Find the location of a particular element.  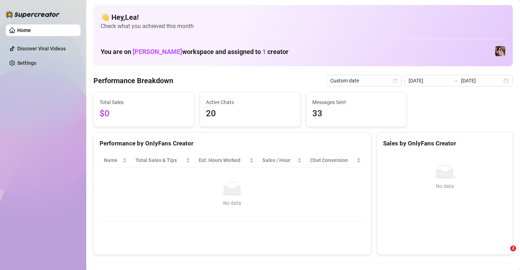

span: $0 is located at coordinates (144, 114).